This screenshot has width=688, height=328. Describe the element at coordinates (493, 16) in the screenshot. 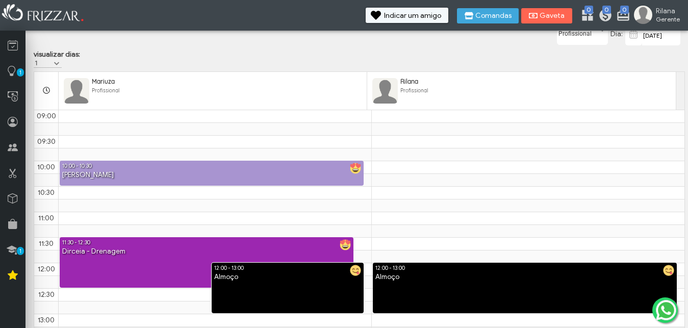

I see `span: Comandas` at that location.